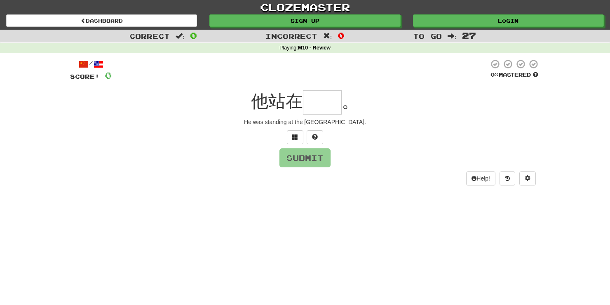  What do you see at coordinates (495, 75) in the screenshot?
I see `span: 0 %` at bounding box center [495, 75].